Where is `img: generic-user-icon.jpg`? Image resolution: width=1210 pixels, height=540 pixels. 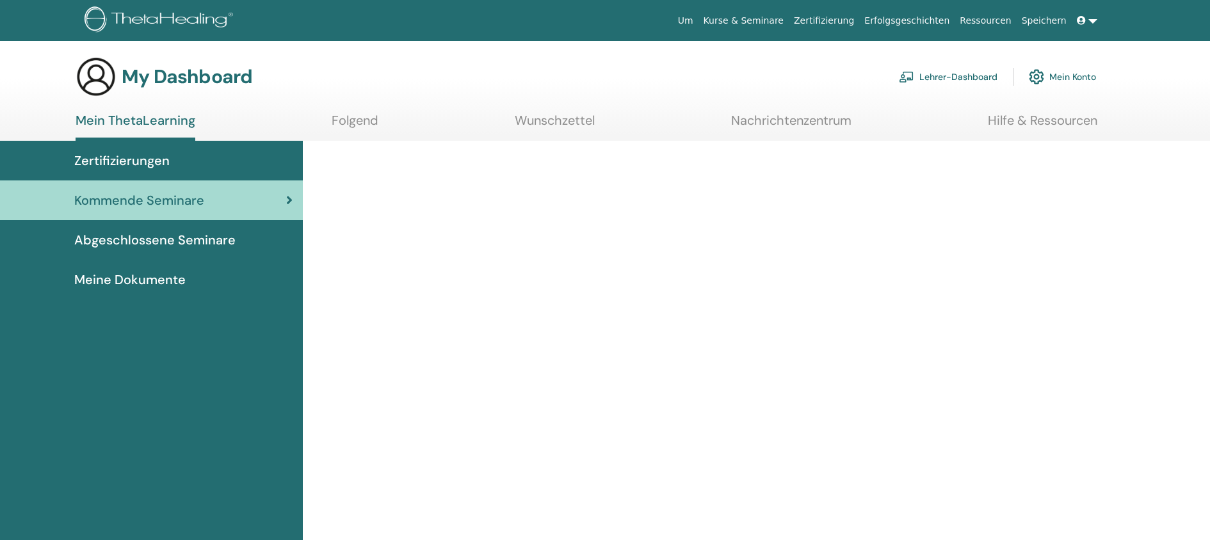
img: generic-user-icon.jpg is located at coordinates (96, 77).